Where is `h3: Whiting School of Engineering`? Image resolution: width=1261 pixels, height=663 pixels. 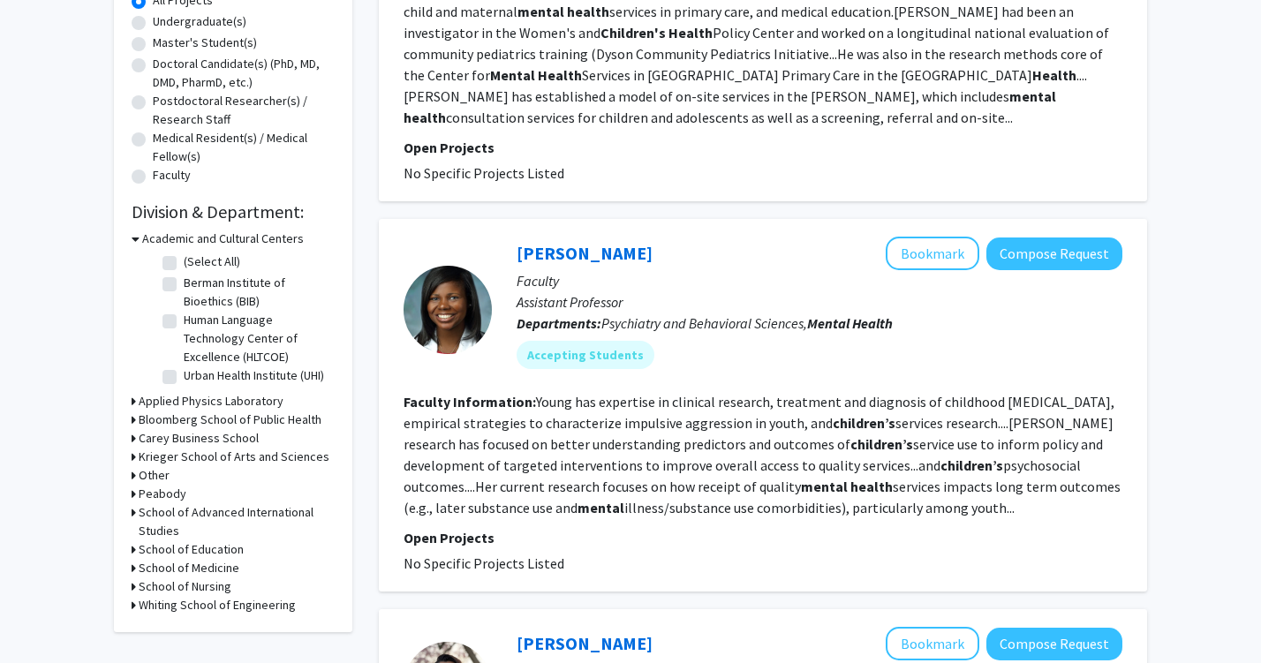
h3: Whiting School of Engineering is located at coordinates (217, 605).